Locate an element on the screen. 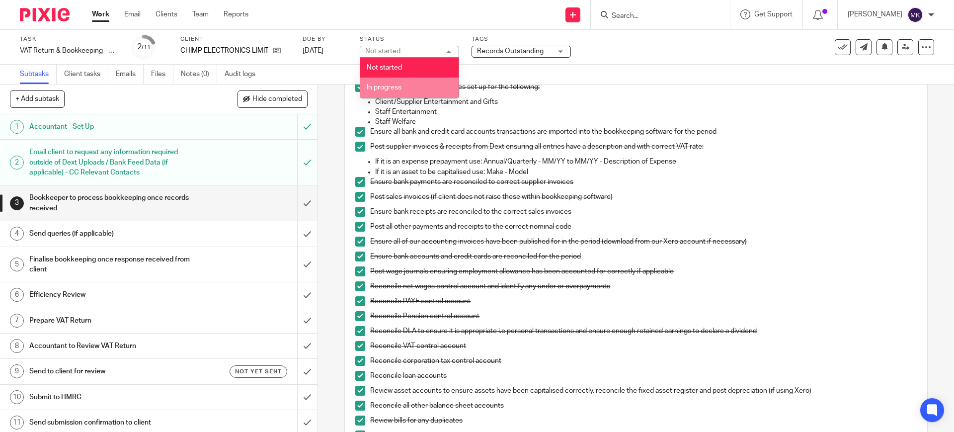 The width and height of the screenshot is (954, 432). span: Not started is located at coordinates (384, 68).